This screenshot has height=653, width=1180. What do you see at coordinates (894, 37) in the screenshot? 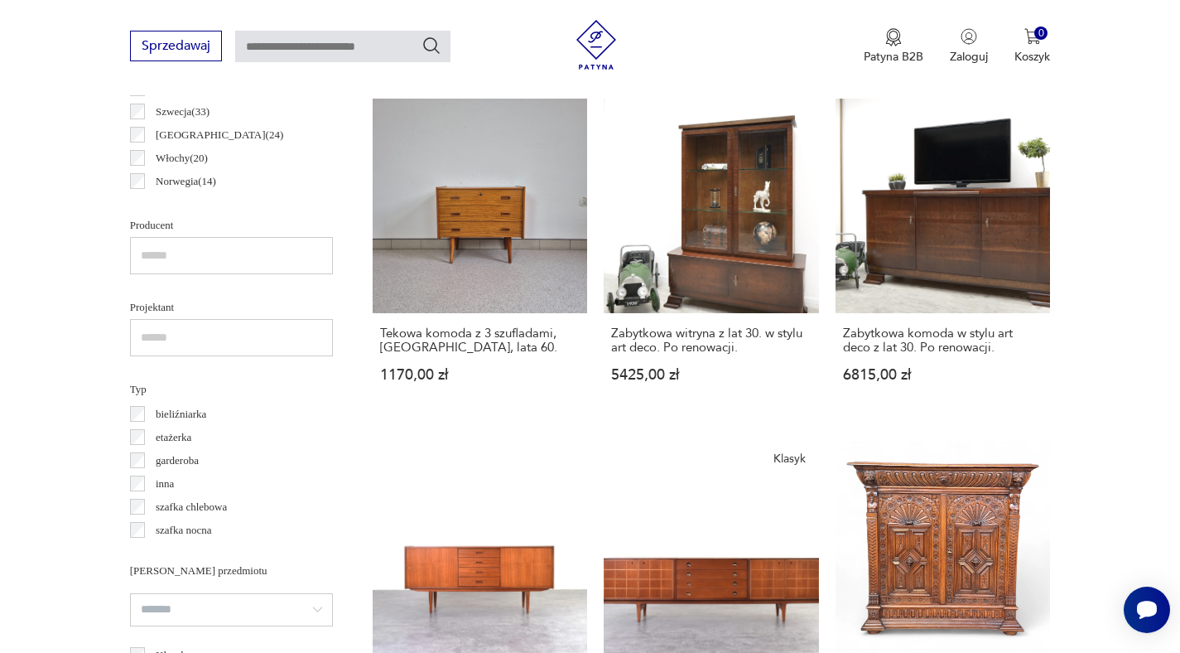
I see `img: Ikona medalu` at bounding box center [894, 37].